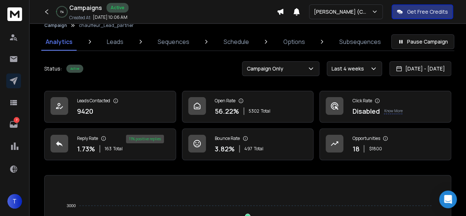  Describe the element at coordinates (71, 205) in the screenshot. I see `tspan: 3000` at that location.